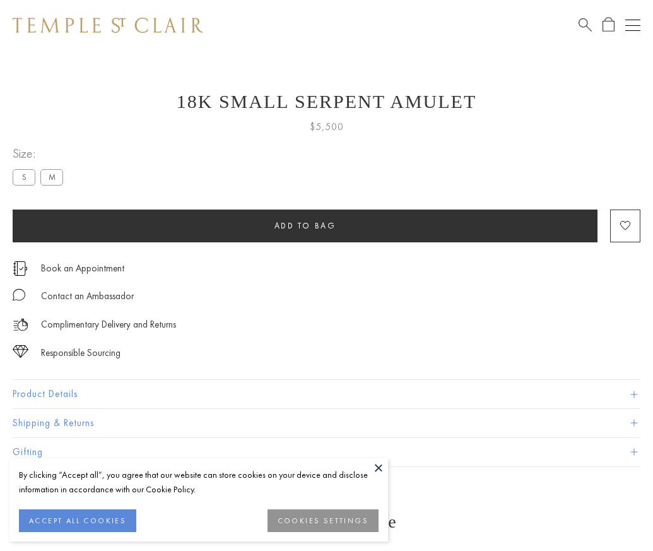 Image resolution: width=653 pixels, height=551 pixels. I want to click on img: icon_appointment.svg, so click(20, 268).